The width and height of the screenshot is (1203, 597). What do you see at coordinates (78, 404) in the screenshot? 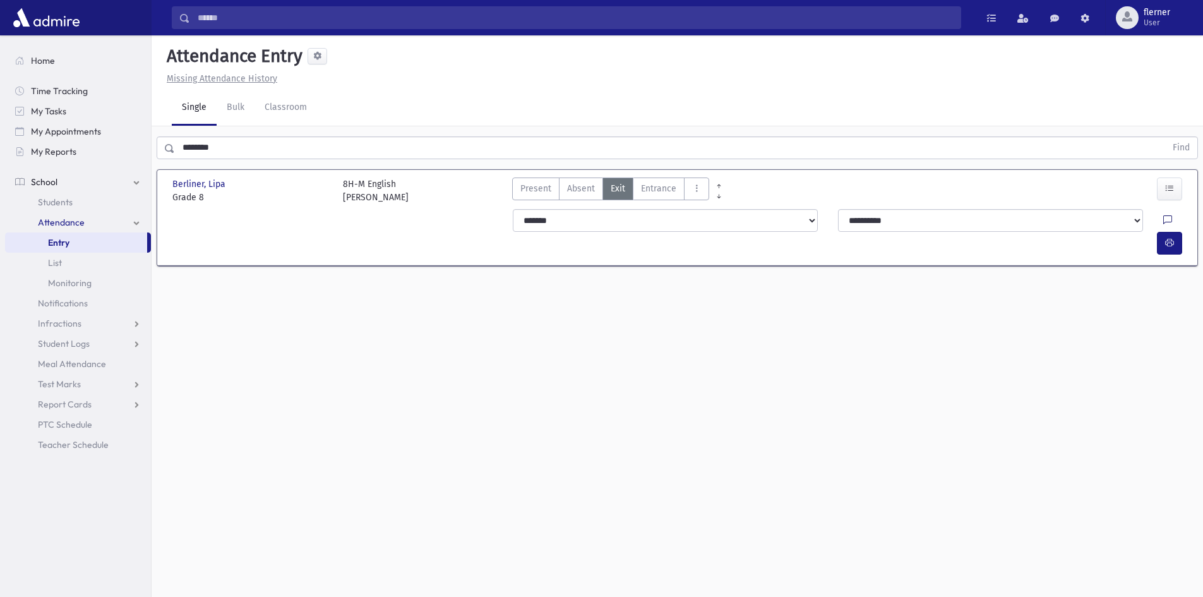
I see `a: Report Cards` at bounding box center [78, 404].